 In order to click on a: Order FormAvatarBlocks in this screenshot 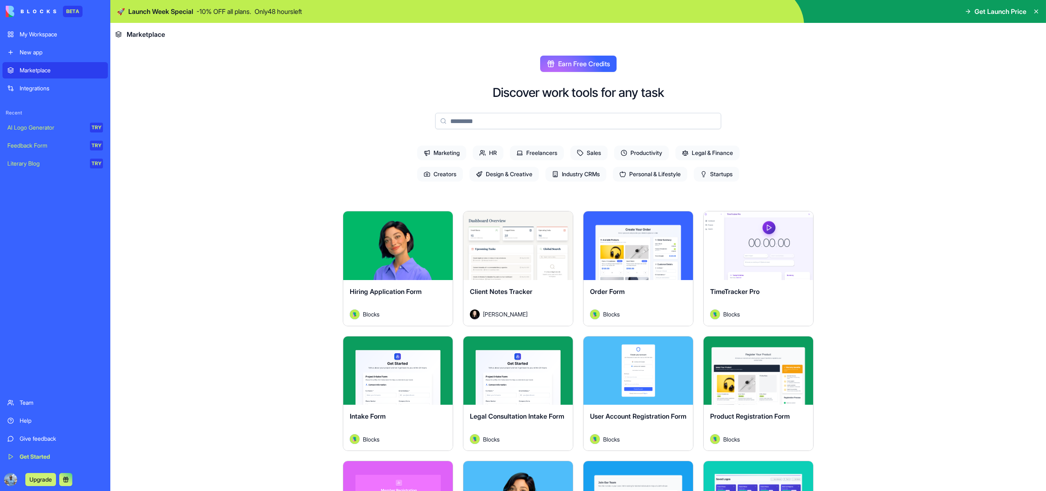, I will do `click(638, 268)`.